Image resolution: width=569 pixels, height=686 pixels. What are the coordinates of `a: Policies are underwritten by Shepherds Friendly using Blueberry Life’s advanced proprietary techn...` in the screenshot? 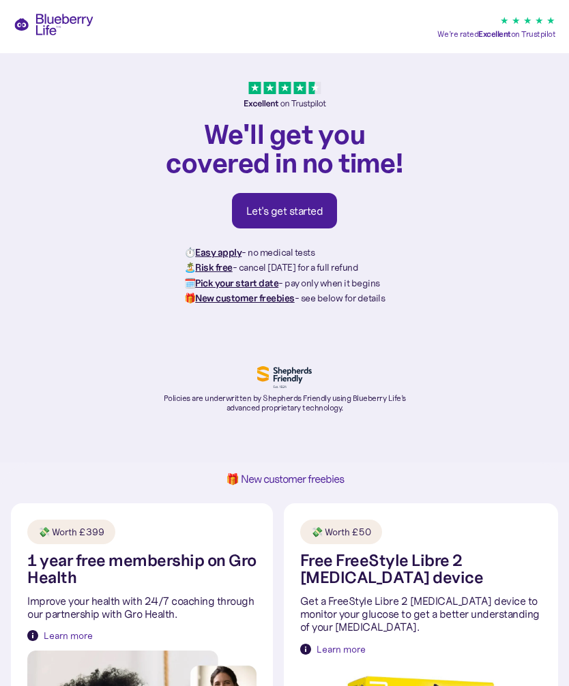 It's located at (284, 389).